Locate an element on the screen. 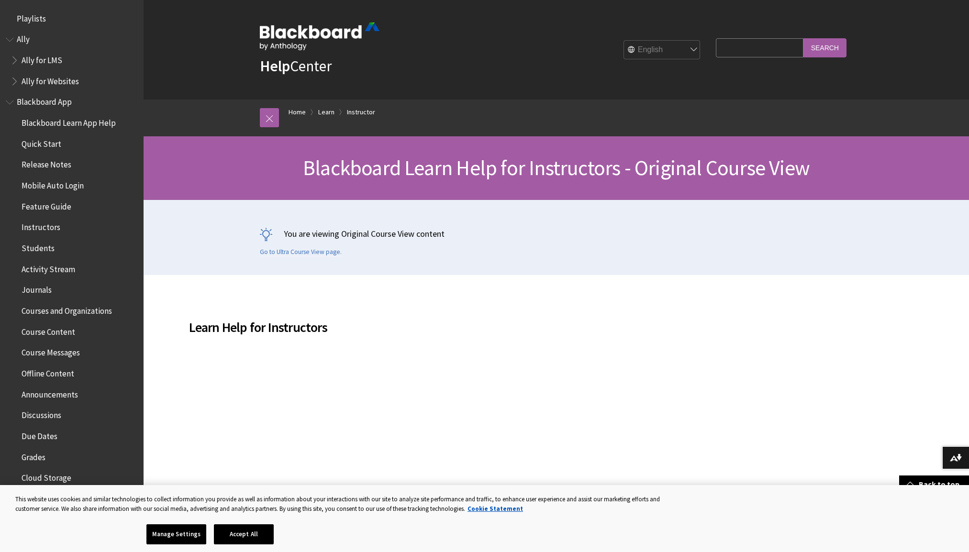 The width and height of the screenshot is (969, 552). span: Ally for LMS is located at coordinates (42, 58).